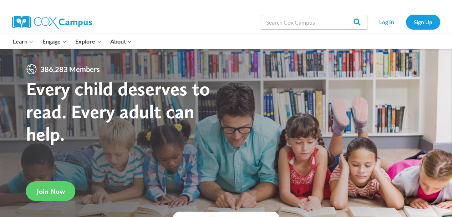 The width and height of the screenshot is (452, 217). I want to click on strong: Every child deserves to read. Every adult can help., so click(118, 111).